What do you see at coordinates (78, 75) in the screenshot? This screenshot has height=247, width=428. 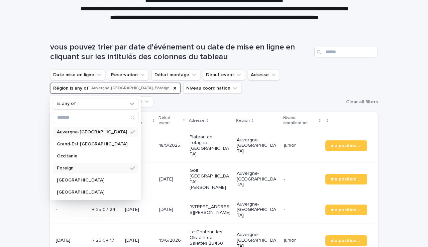 I see `button: Date mise en ligne` at bounding box center [78, 75].